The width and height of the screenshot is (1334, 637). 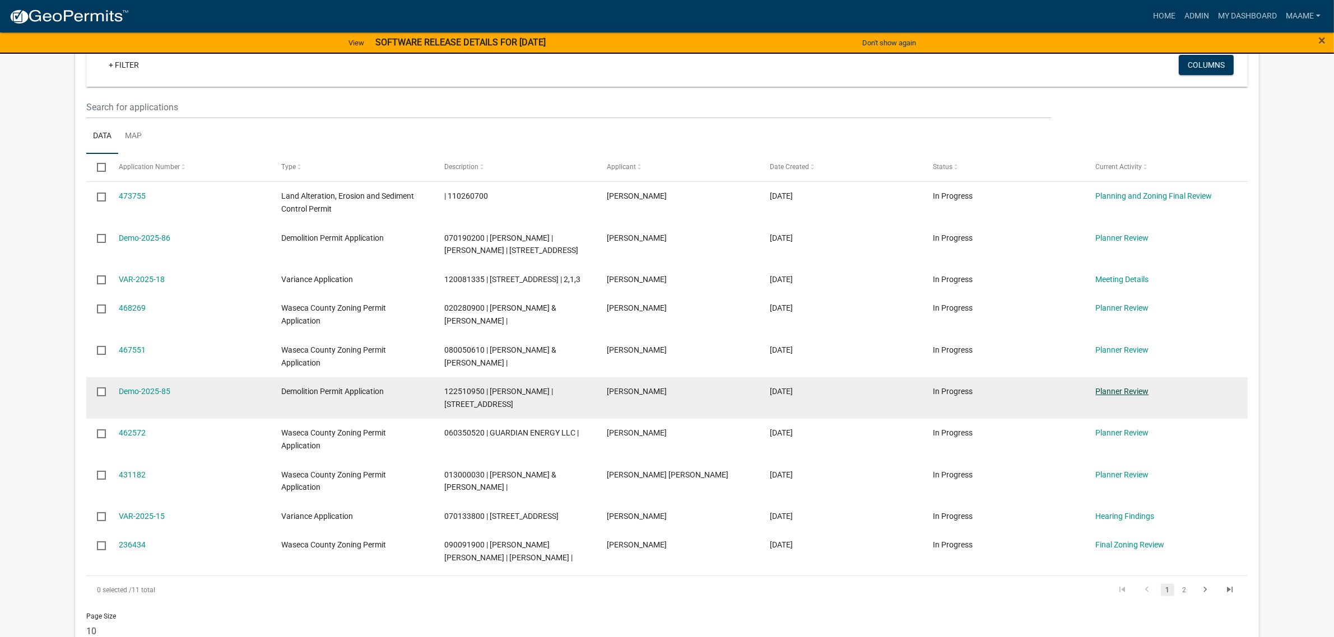 I want to click on datatable-header-cell: Description, so click(x=515, y=167).